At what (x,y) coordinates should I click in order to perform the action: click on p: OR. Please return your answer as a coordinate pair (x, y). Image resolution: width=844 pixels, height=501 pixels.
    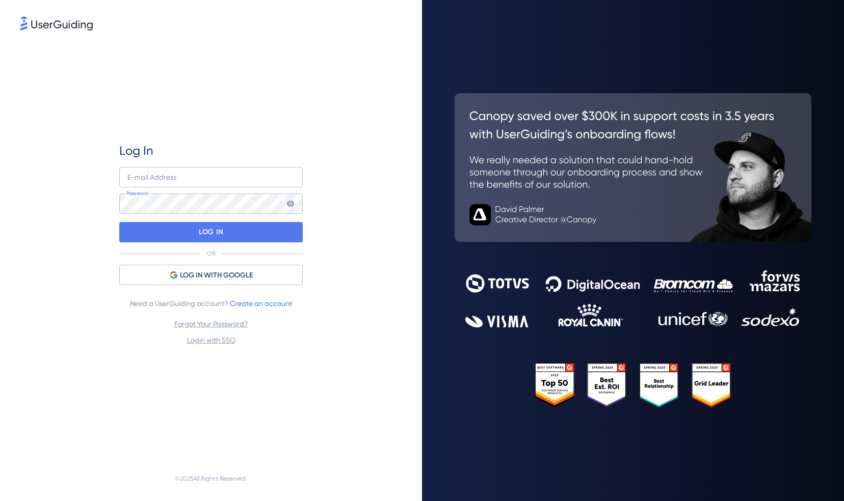
    Looking at the image, I should click on (211, 254).